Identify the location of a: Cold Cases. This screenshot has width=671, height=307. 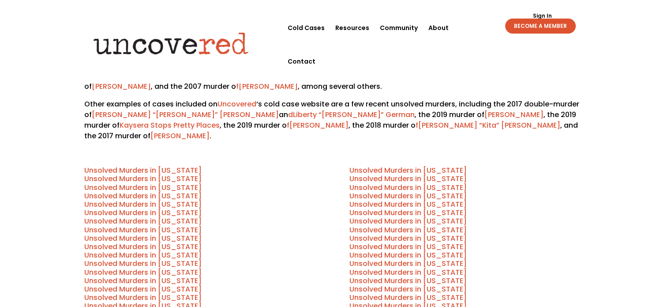
(306, 28).